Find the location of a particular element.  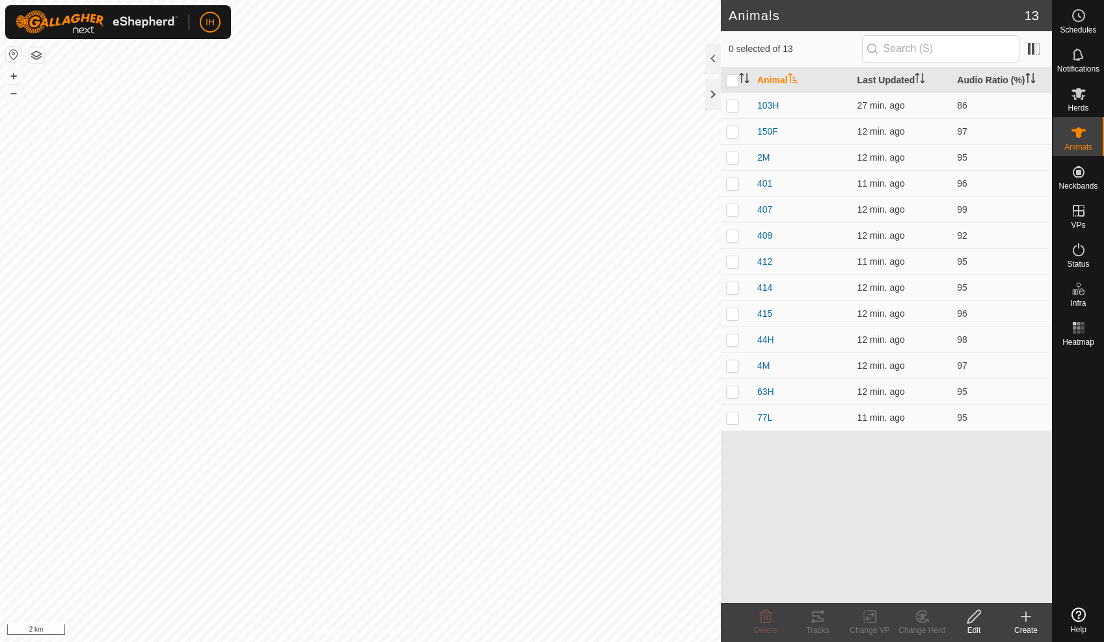

input: Search (S) is located at coordinates (941, 49).